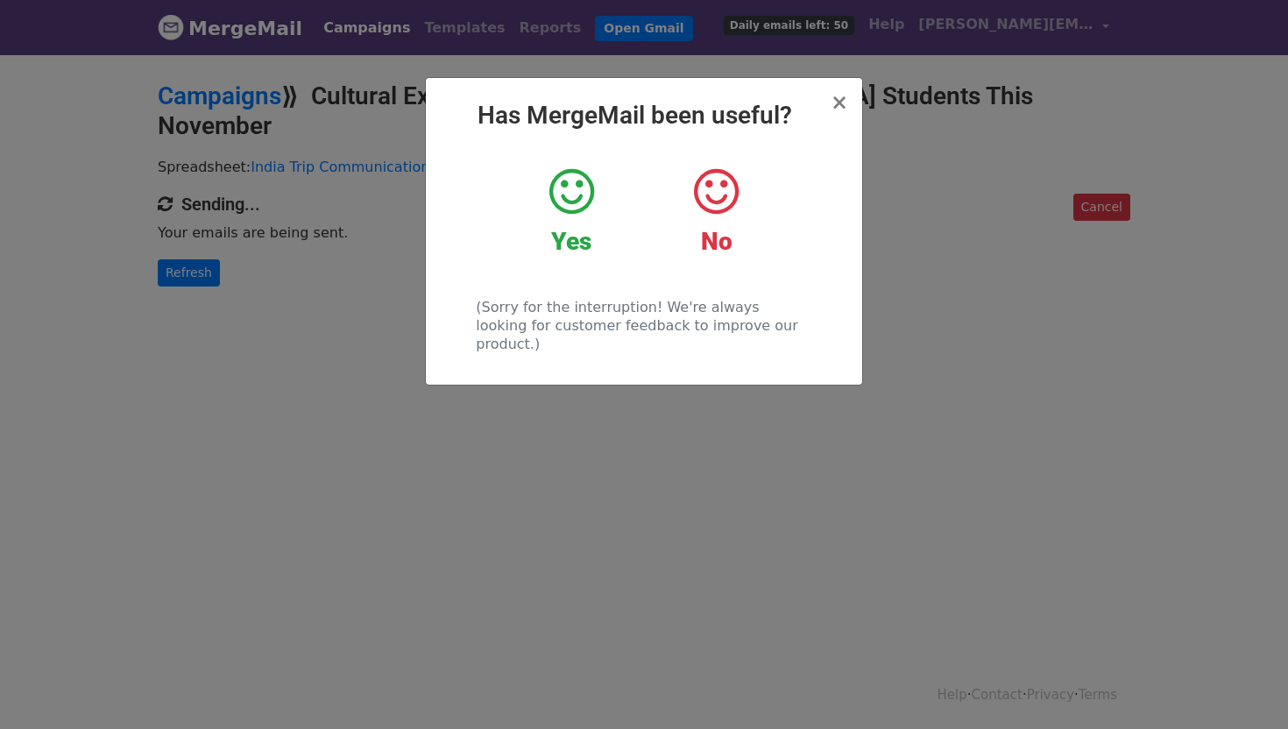  I want to click on a: No, so click(716, 211).